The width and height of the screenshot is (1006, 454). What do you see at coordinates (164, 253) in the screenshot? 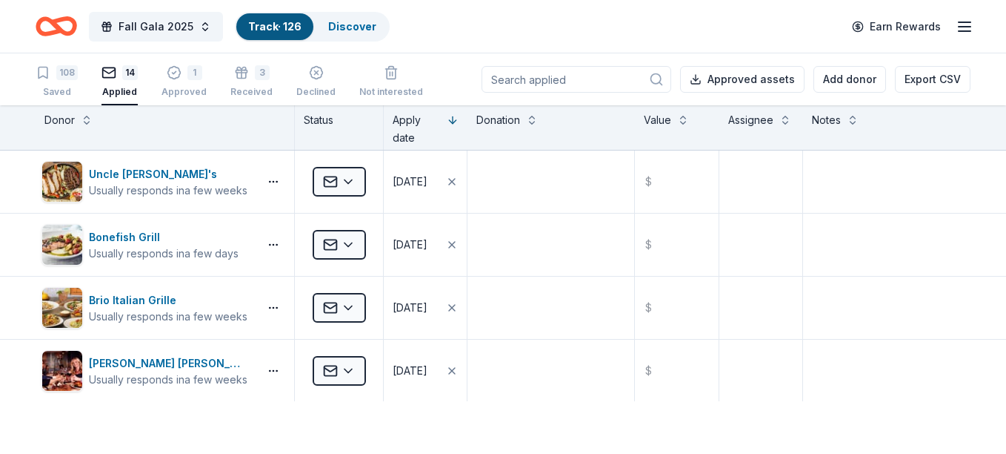
I see `div: Usually responds in a few days` at bounding box center [164, 253].